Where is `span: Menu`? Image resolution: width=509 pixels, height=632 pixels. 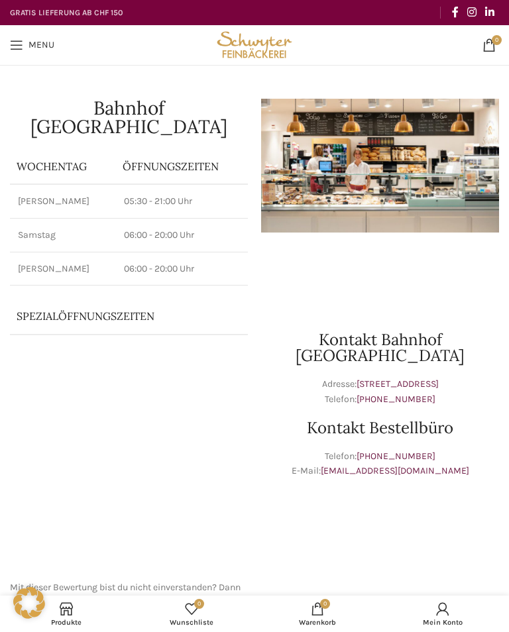
span: Menu is located at coordinates (41, 45).